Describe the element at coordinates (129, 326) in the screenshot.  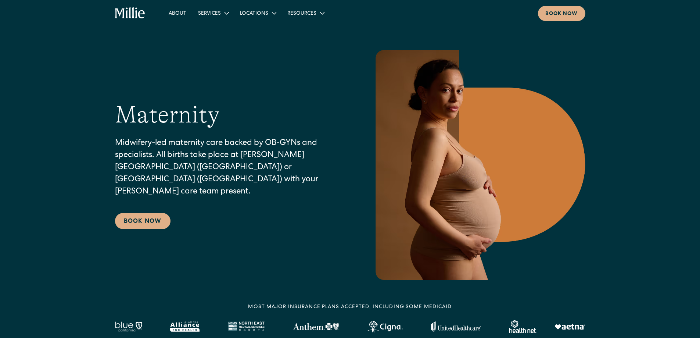
I see `img: Blue California logo` at that location.